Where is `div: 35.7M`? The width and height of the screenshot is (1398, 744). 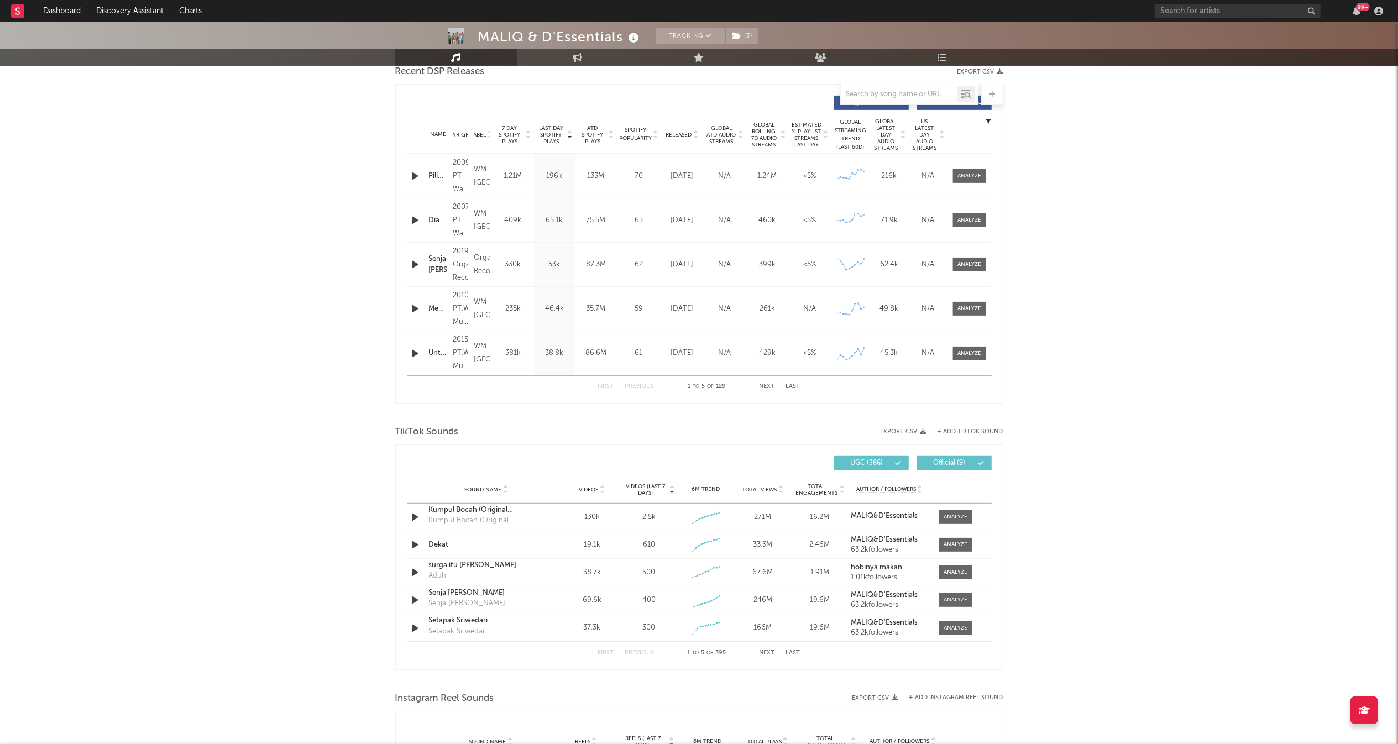 div: 35.7M is located at coordinates (596, 309).